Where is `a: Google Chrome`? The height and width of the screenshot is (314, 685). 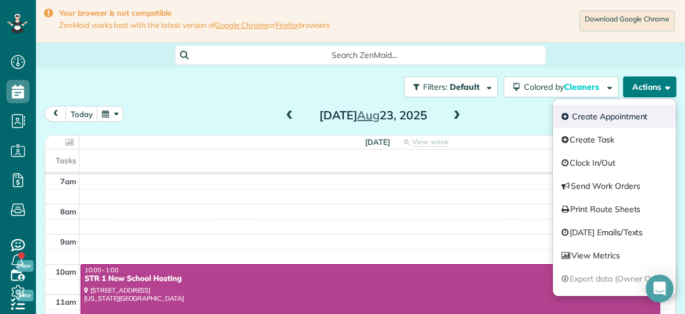
a: Google Chrome is located at coordinates (242, 25).